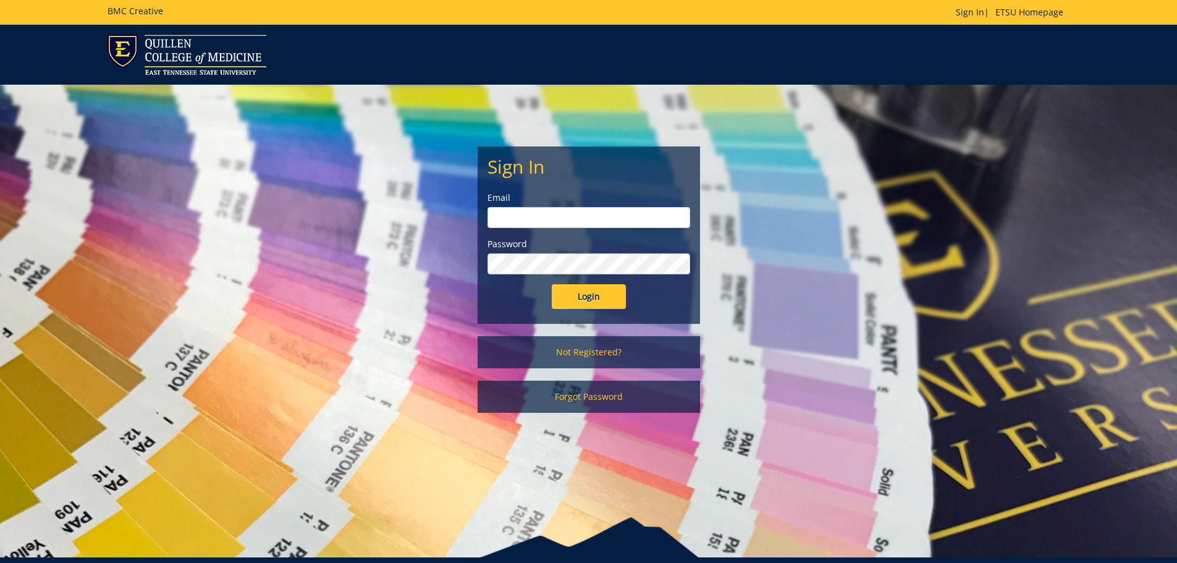  Describe the element at coordinates (589, 297) in the screenshot. I see `input: Login` at that location.